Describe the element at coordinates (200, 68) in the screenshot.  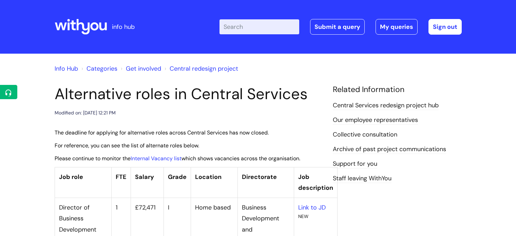
I see `li: Central redesign project` at that location.